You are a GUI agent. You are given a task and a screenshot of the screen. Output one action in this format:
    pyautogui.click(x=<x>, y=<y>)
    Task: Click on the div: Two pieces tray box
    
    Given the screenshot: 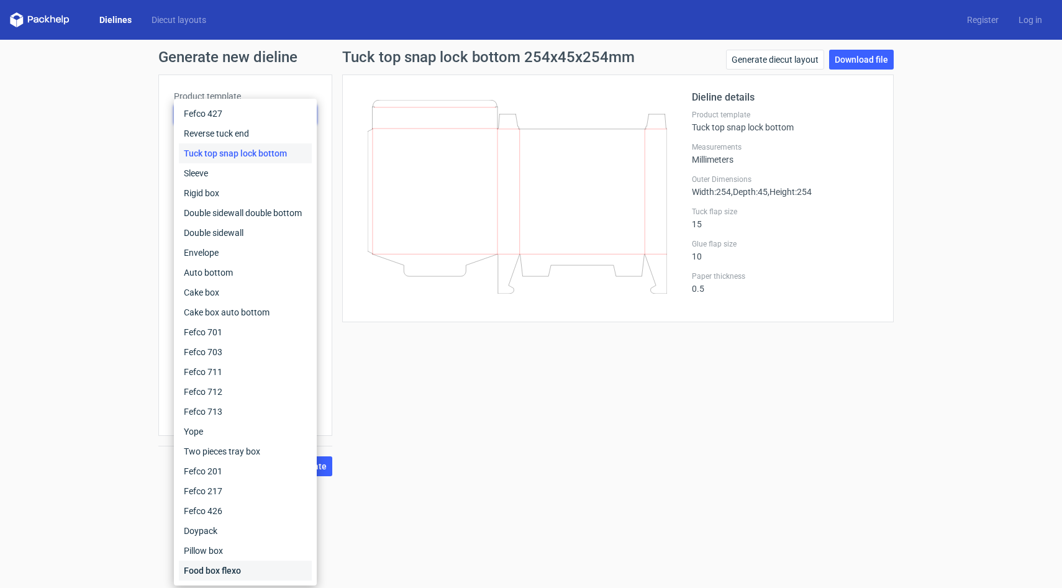 What is the action you would take?
    pyautogui.click(x=245, y=451)
    